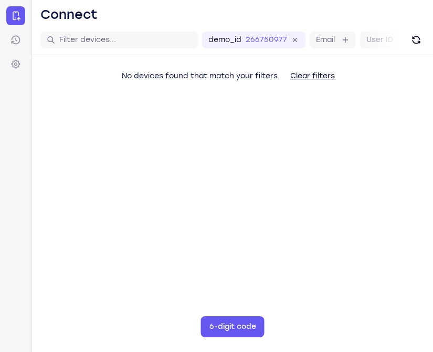 The height and width of the screenshot is (352, 433). What do you see at coordinates (201, 76) in the screenshot?
I see `span: No devices found that match your filters.` at bounding box center [201, 76].